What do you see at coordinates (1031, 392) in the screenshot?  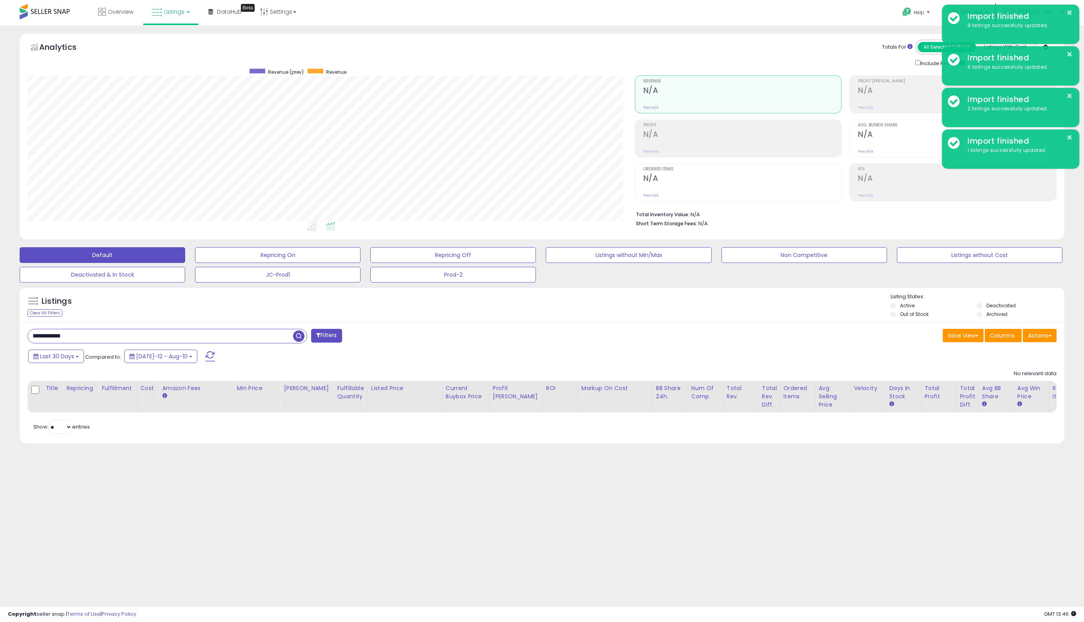 I see `div: Avg Win Price` at bounding box center [1031, 392].